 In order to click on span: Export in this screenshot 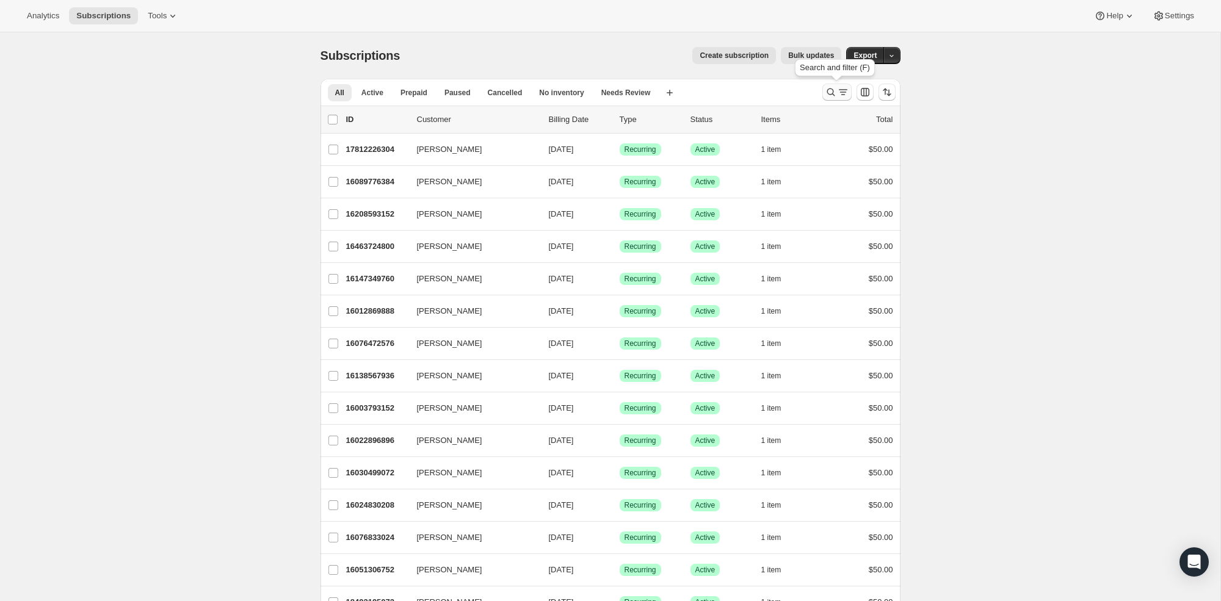, I will do `click(865, 56)`.